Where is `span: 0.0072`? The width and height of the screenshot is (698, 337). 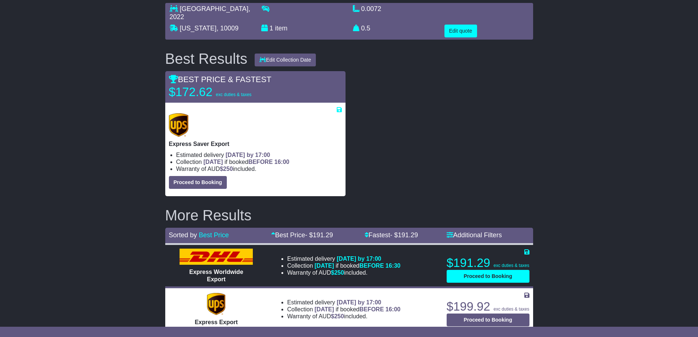
span: 0.0072 is located at coordinates (371, 9).